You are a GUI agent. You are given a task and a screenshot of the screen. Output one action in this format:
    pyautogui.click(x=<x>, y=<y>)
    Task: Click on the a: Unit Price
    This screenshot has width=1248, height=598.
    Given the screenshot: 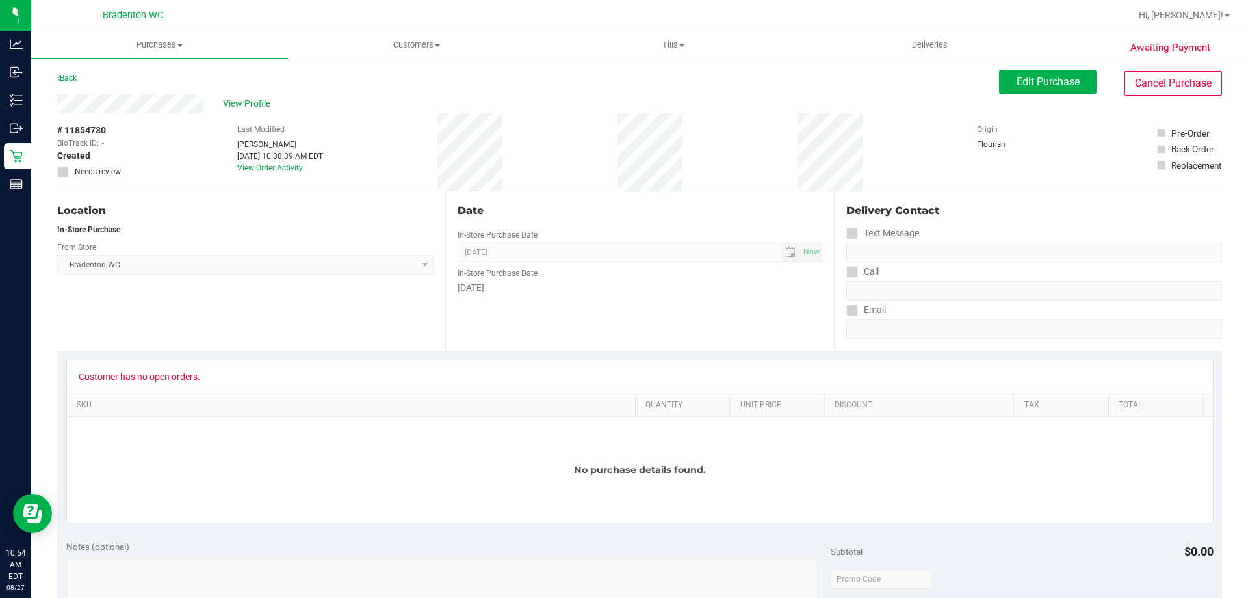 What is the action you would take?
    pyautogui.click(x=780, y=405)
    